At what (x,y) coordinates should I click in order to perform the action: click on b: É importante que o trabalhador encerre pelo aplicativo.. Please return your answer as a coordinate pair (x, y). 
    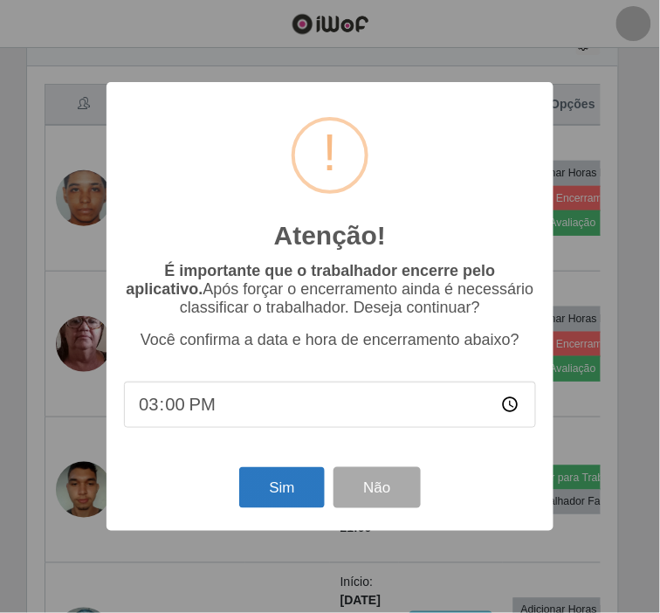
    Looking at the image, I should click on (310, 279).